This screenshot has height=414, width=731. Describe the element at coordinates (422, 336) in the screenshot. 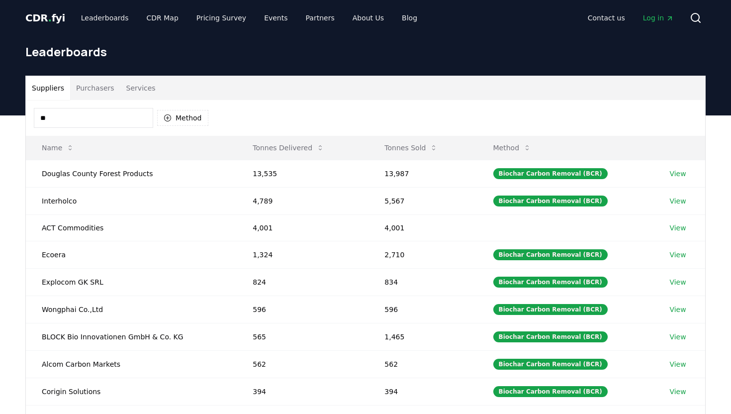

I see `td: 1,465` at that location.